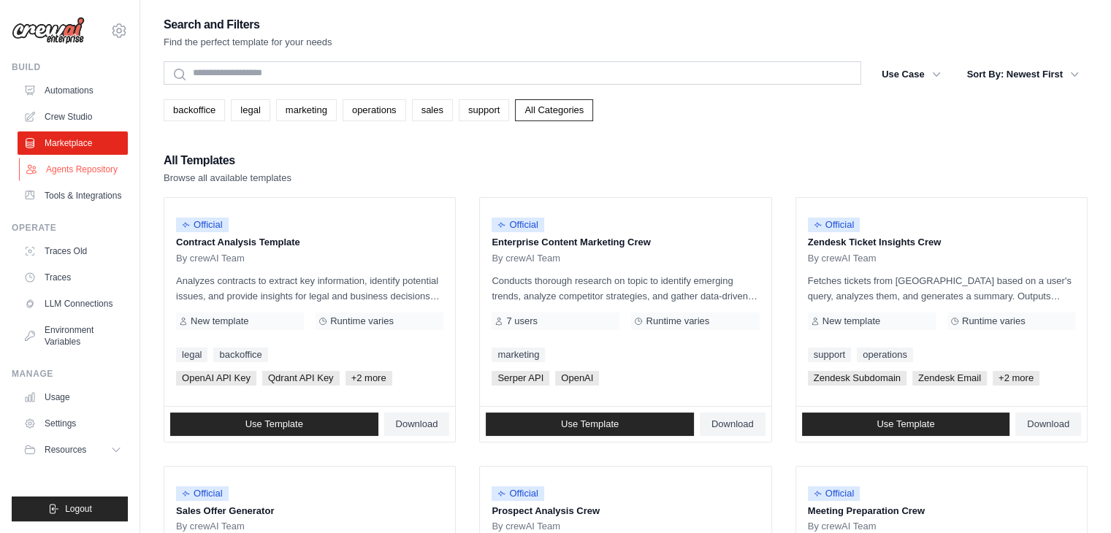  Describe the element at coordinates (65, 450) in the screenshot. I see `span: Resources` at that location.